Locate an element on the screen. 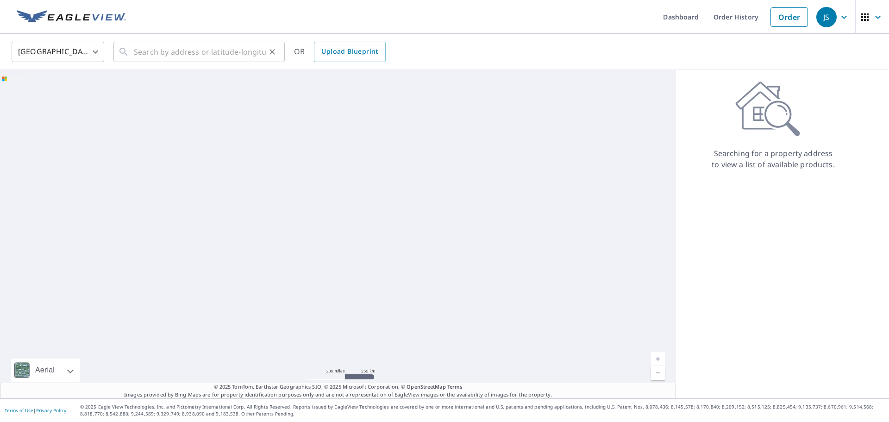  a: Privacy Policy is located at coordinates (51, 410).